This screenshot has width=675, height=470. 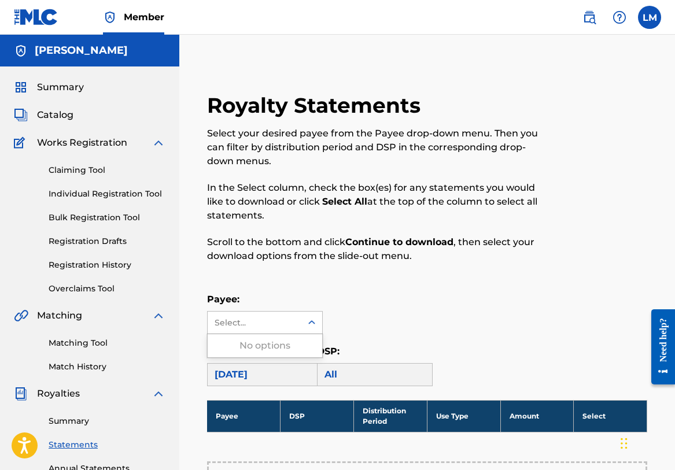 I want to click on span: Royalties, so click(x=58, y=394).